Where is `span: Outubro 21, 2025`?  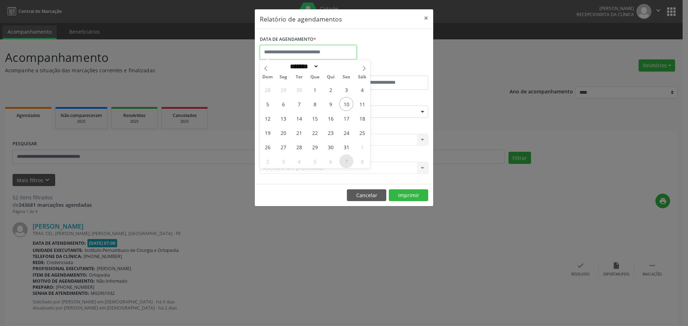 span: Outubro 21, 2025 is located at coordinates (299, 133).